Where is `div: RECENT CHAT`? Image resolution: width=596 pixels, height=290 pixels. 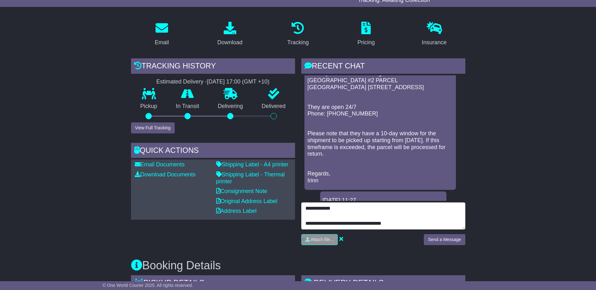 div: RECENT CHAT is located at coordinates (384, 67).